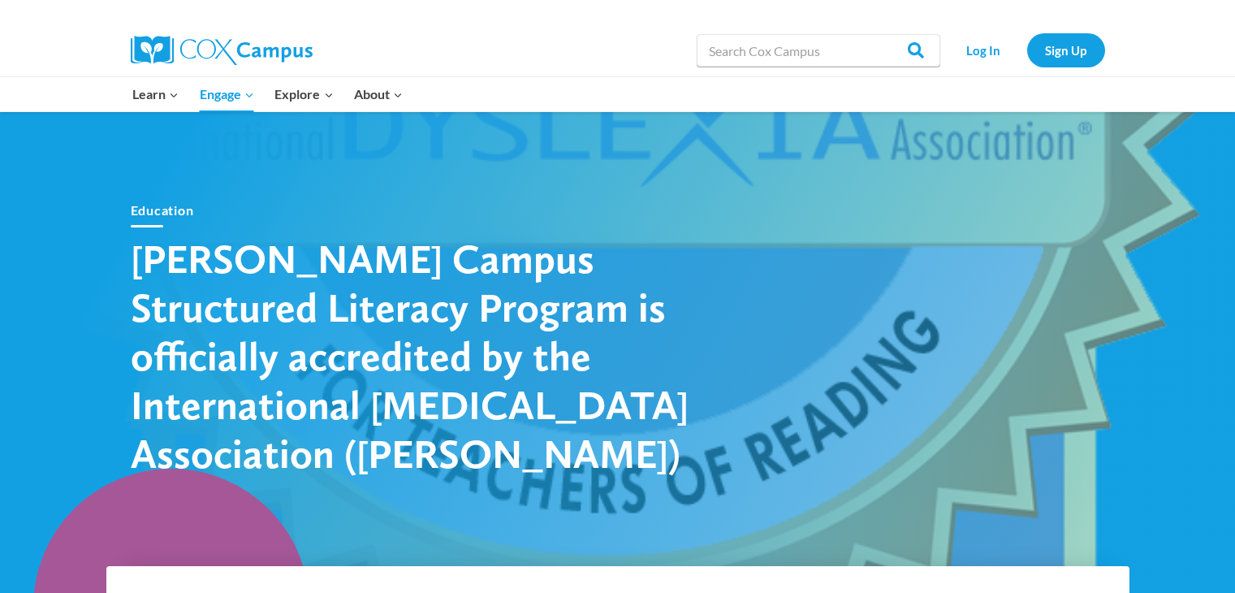 This screenshot has width=1235, height=593. What do you see at coordinates (819, 50) in the screenshot?
I see `input: Search Cox Campus` at bounding box center [819, 50].